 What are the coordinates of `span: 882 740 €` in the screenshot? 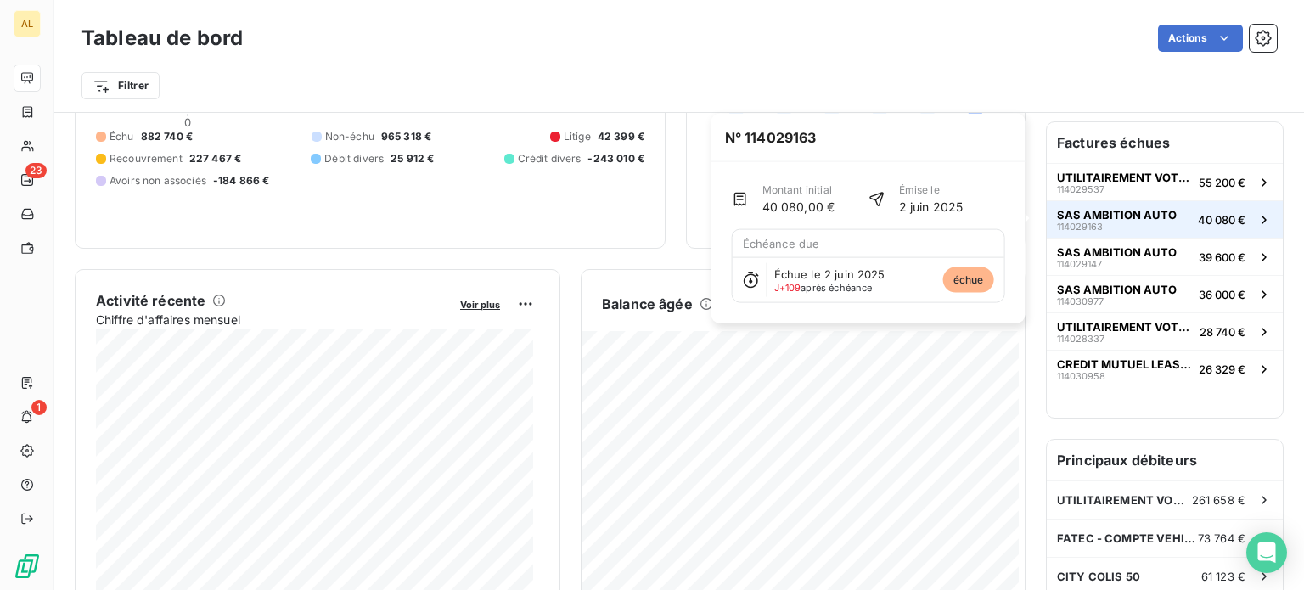 It's located at (166, 137).